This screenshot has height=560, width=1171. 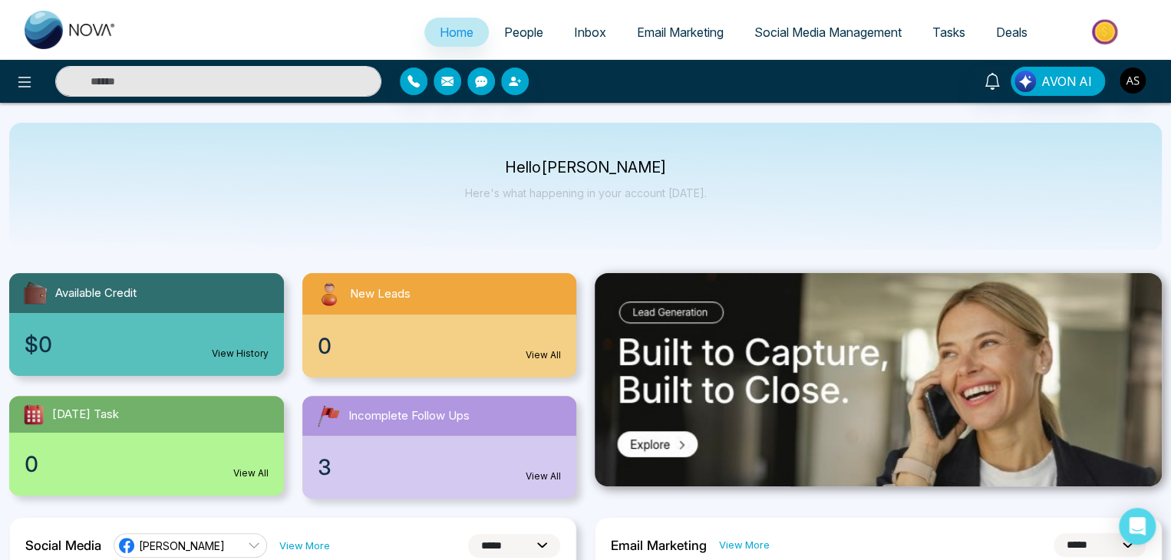 What do you see at coordinates (523, 32) in the screenshot?
I see `span: People` at bounding box center [523, 32].